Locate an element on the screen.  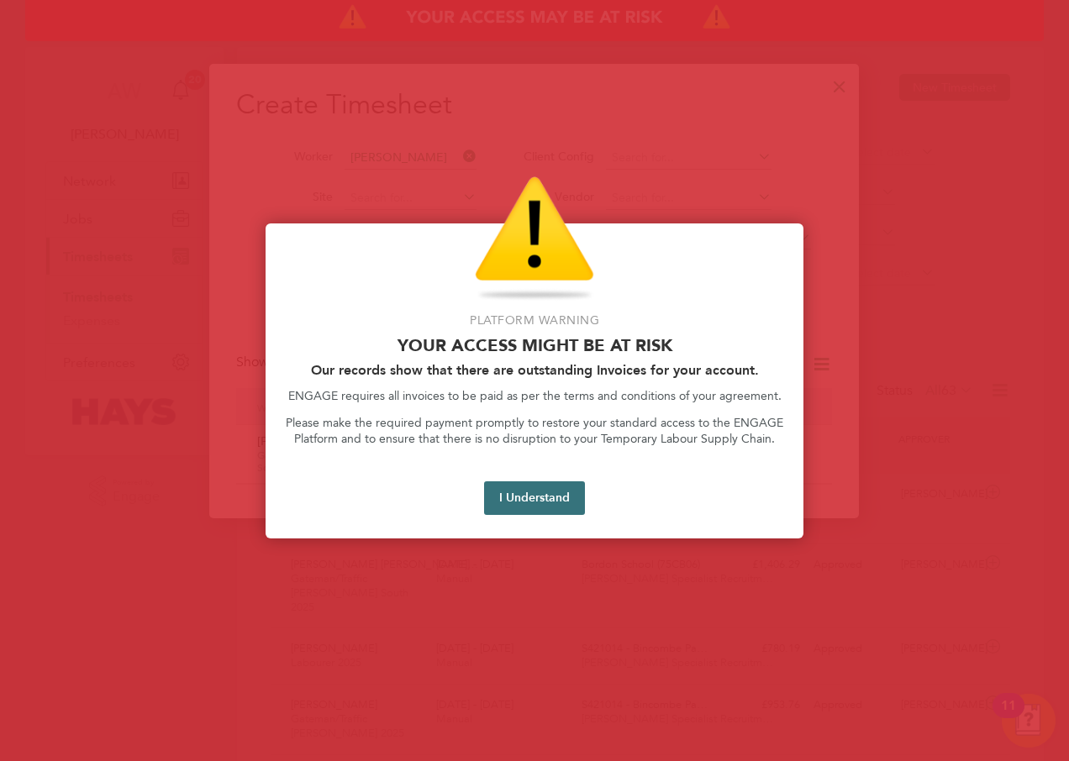
img: Warning Icon is located at coordinates (534, 239).